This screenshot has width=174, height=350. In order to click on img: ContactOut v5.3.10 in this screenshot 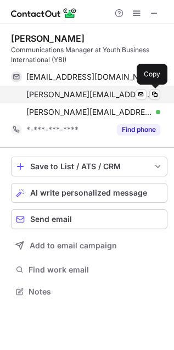, I will do `click(44, 13)`.